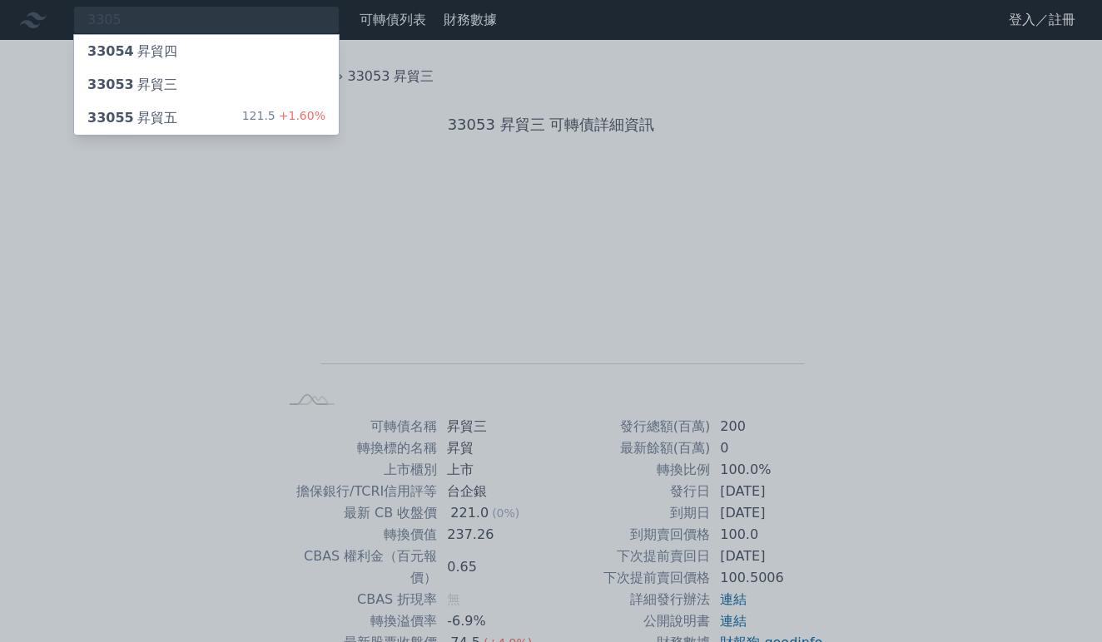 The image size is (1102, 642). What do you see at coordinates (206, 85) in the screenshot?
I see `a: 33053昇貿三` at bounding box center [206, 85].